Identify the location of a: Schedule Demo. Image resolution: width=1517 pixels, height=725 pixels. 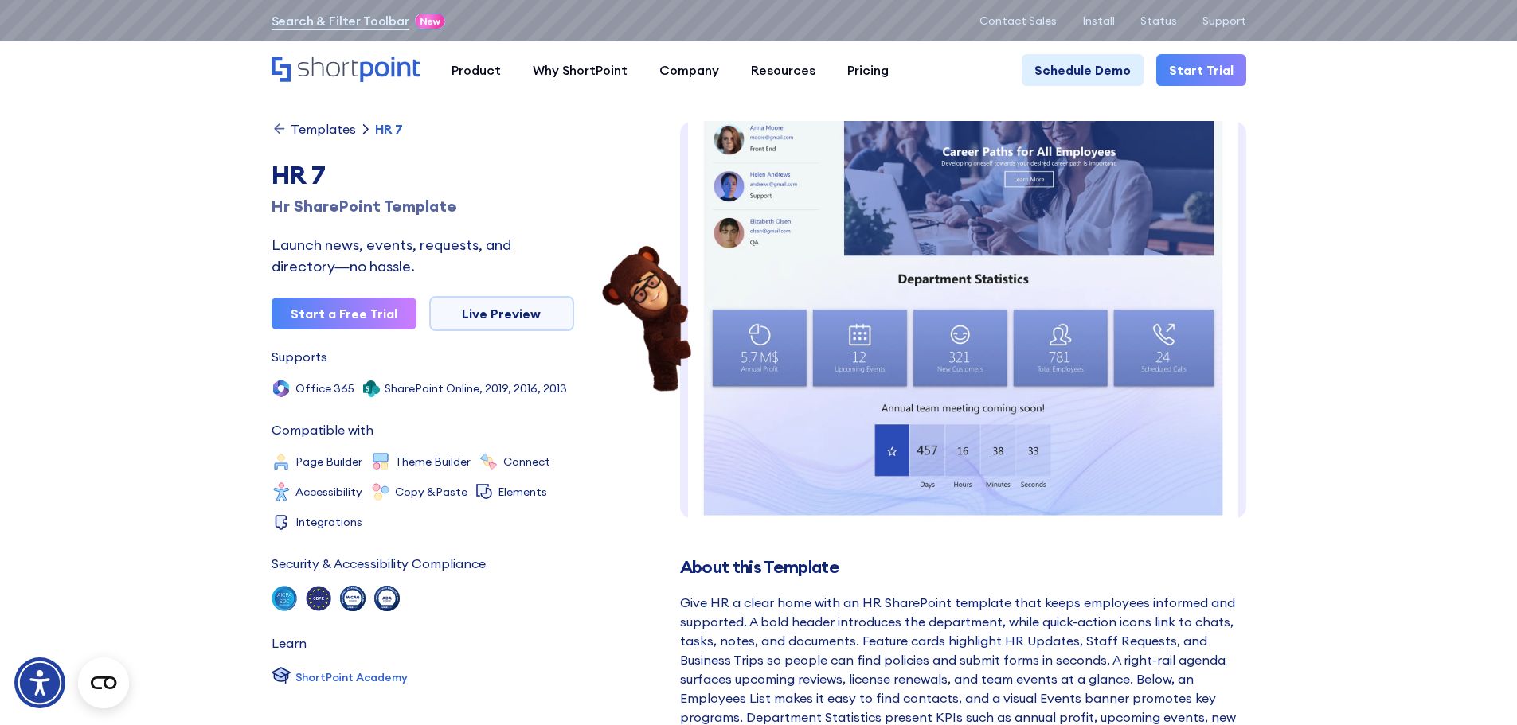
(1082, 70).